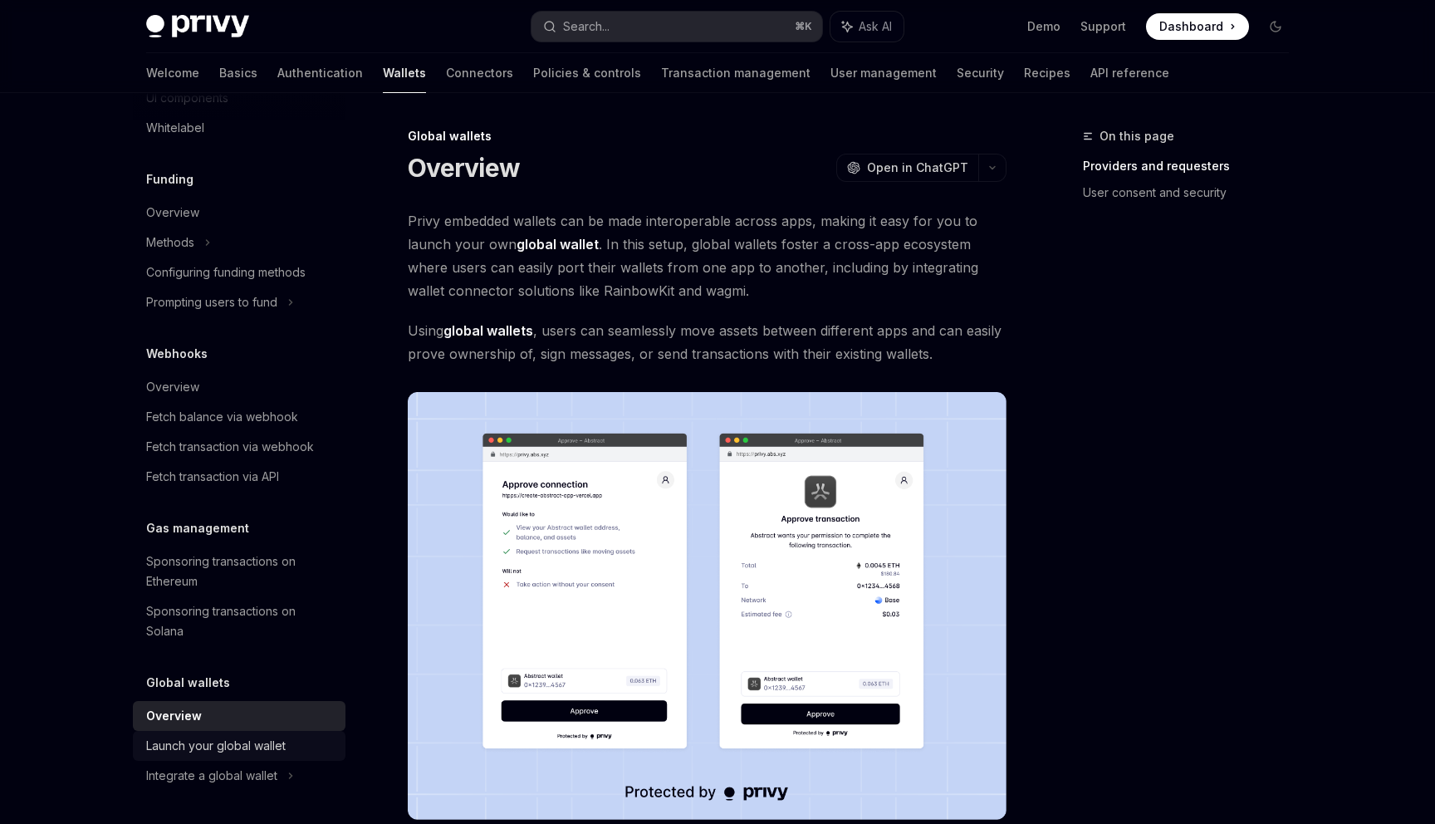 This screenshot has width=1435, height=824. What do you see at coordinates (736, 73) in the screenshot?
I see `a: Transaction management` at bounding box center [736, 73].